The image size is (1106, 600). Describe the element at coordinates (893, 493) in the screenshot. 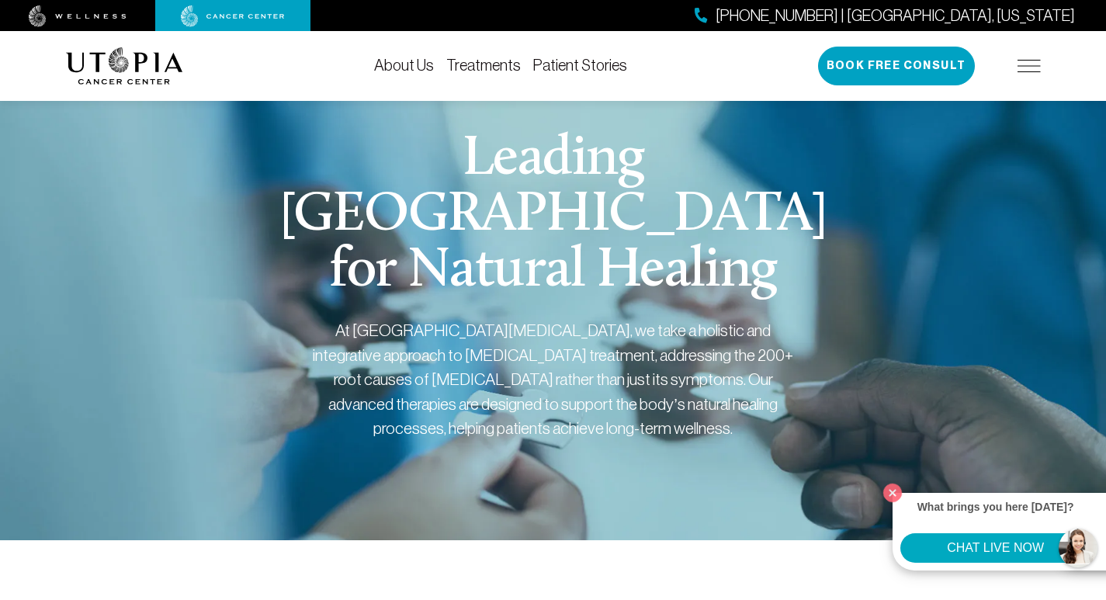

I see `button: Close` at that location.